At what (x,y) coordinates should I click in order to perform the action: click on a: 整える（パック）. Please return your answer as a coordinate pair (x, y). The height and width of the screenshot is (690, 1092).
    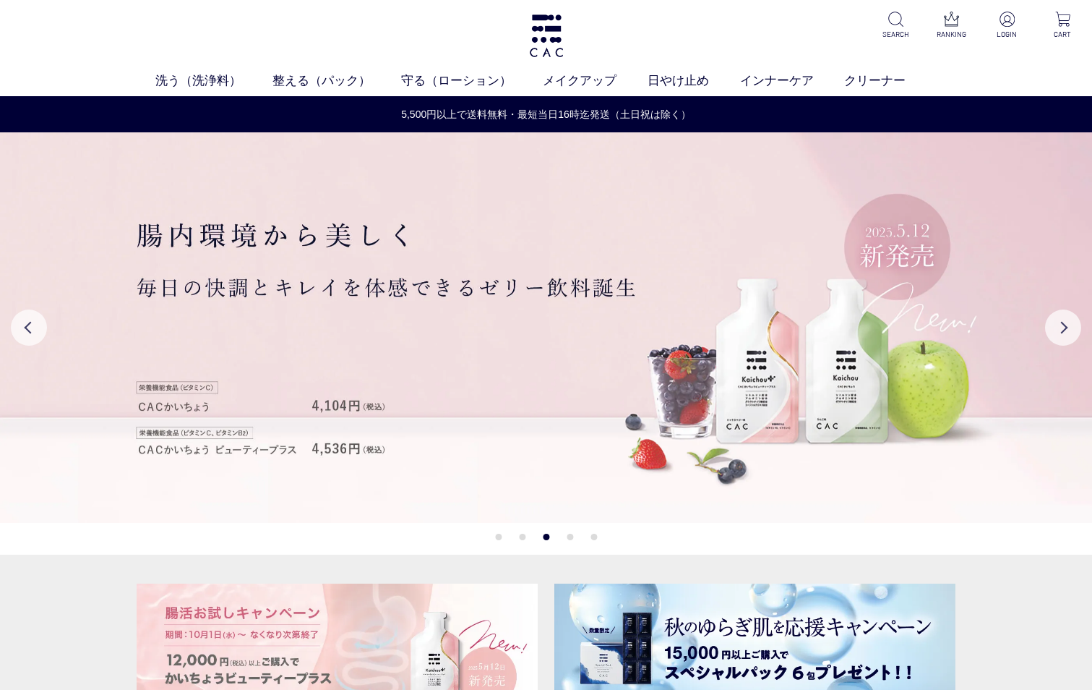
    Looking at the image, I should click on (337, 81).